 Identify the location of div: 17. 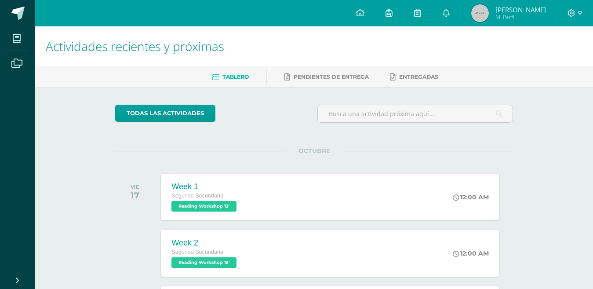
(135, 195).